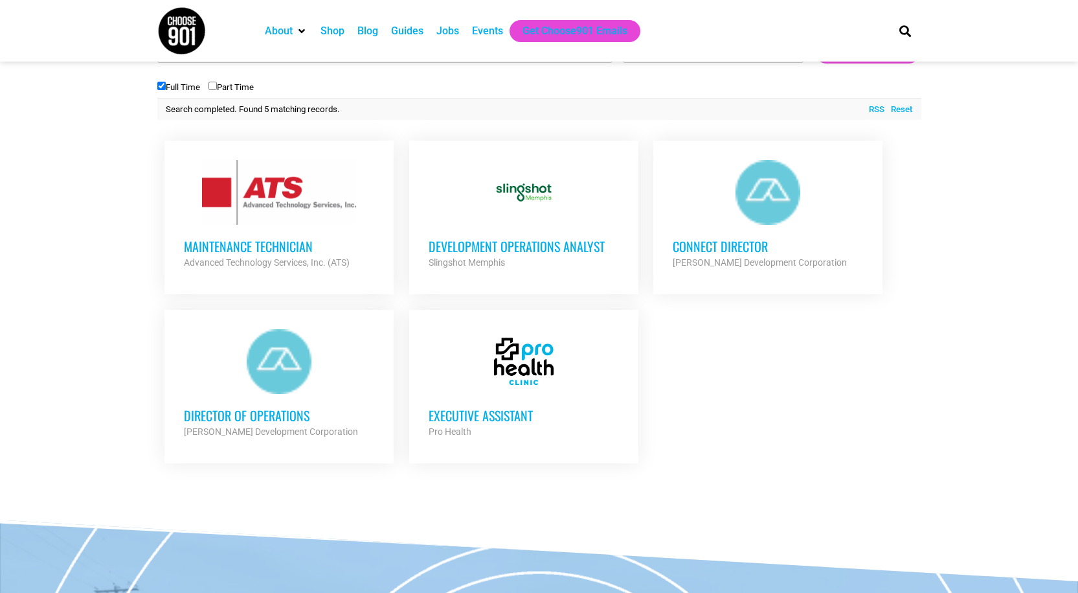  Describe the element at coordinates (231, 87) in the screenshot. I see `label: Part Time` at that location.